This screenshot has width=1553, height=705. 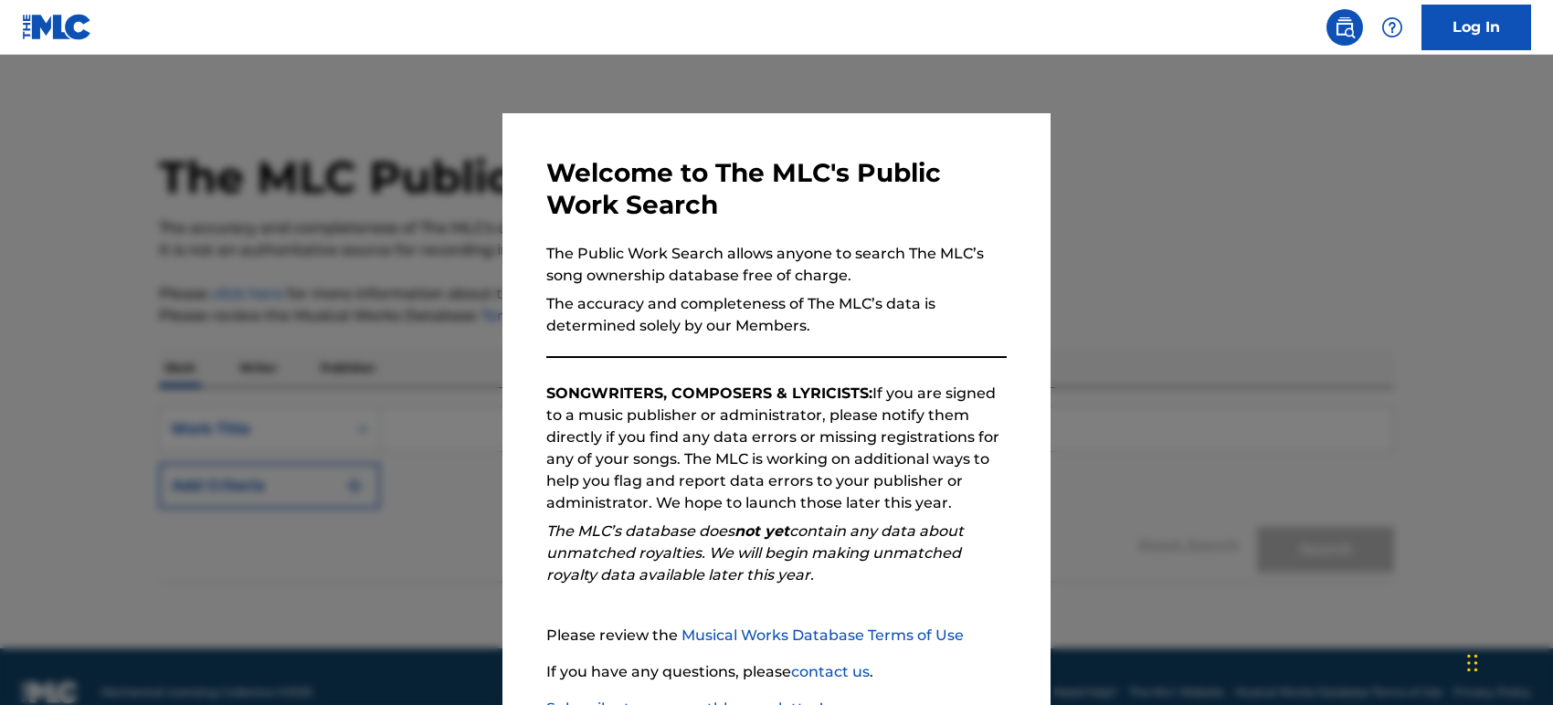 What do you see at coordinates (1473, 663) in the screenshot?
I see `div: Arrastrar` at bounding box center [1473, 663].